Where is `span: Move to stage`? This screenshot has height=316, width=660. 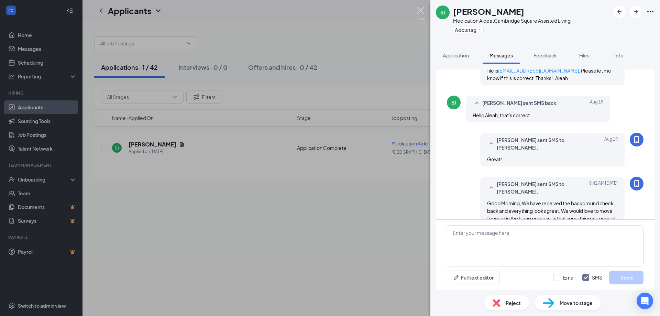
span: Move to stage is located at coordinates (576, 303).